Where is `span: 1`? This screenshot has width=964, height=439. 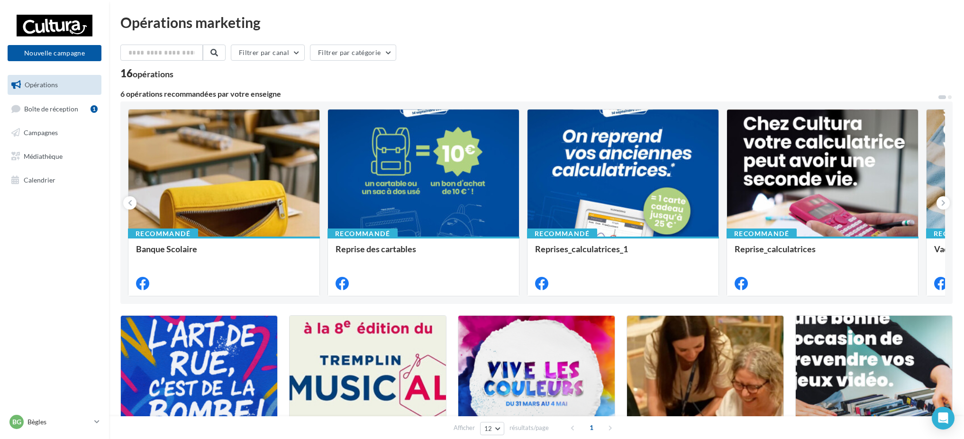
span: 1 is located at coordinates (591, 427).